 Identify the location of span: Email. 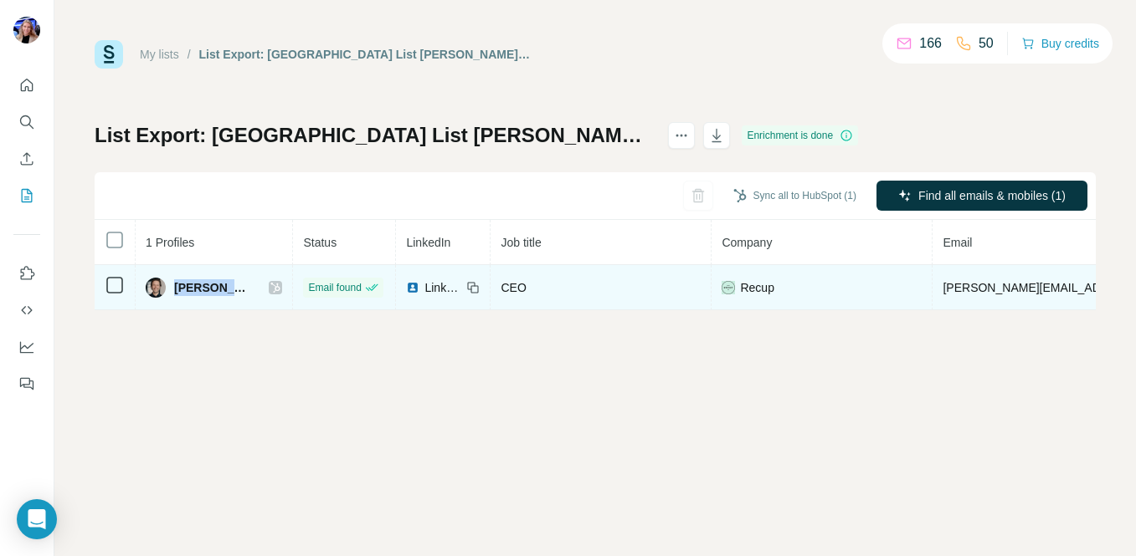
(957, 243).